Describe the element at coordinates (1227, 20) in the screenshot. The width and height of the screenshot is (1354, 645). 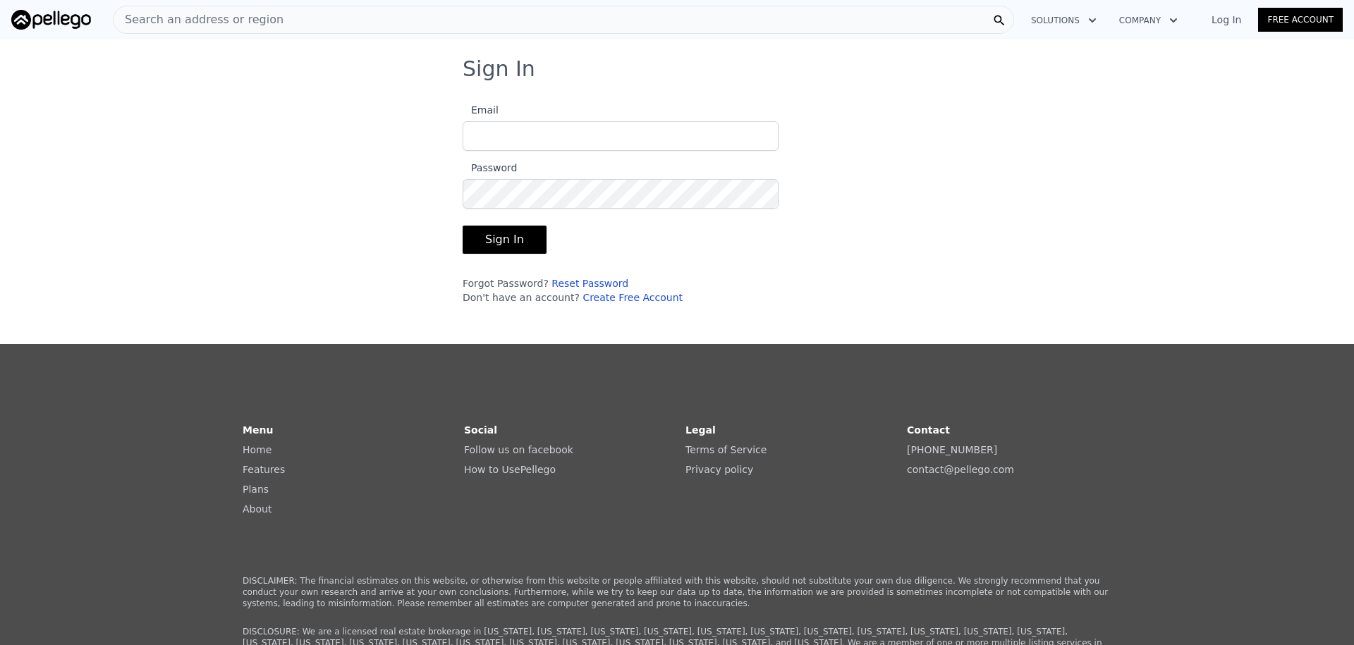
I see `a: Log In` at that location.